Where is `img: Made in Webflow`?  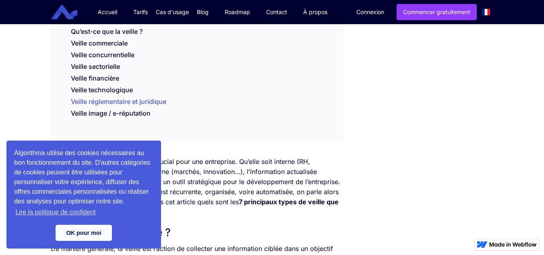
img: Made in Webflow is located at coordinates (513, 245).